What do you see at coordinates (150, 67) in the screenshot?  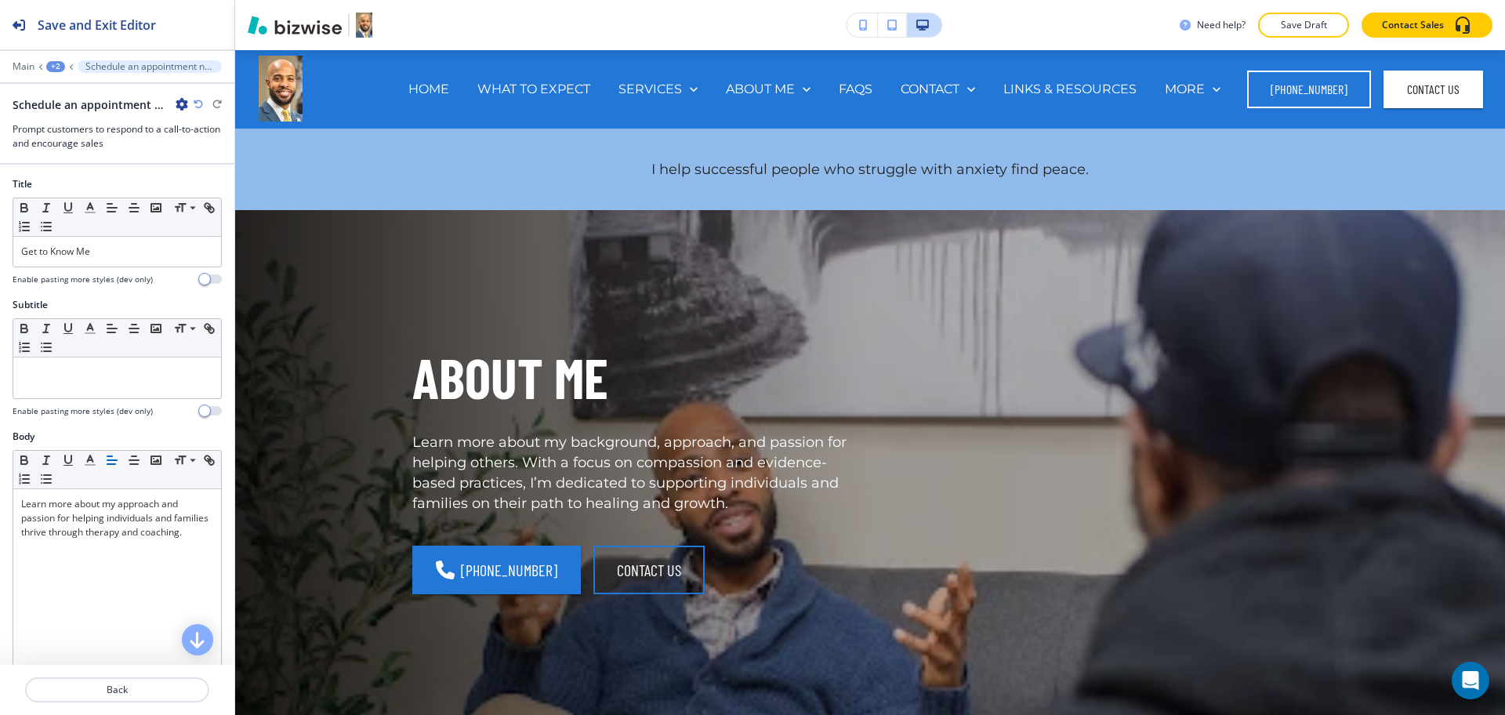 I see `button: Schedule an appointment now.-1` at bounding box center [150, 67].